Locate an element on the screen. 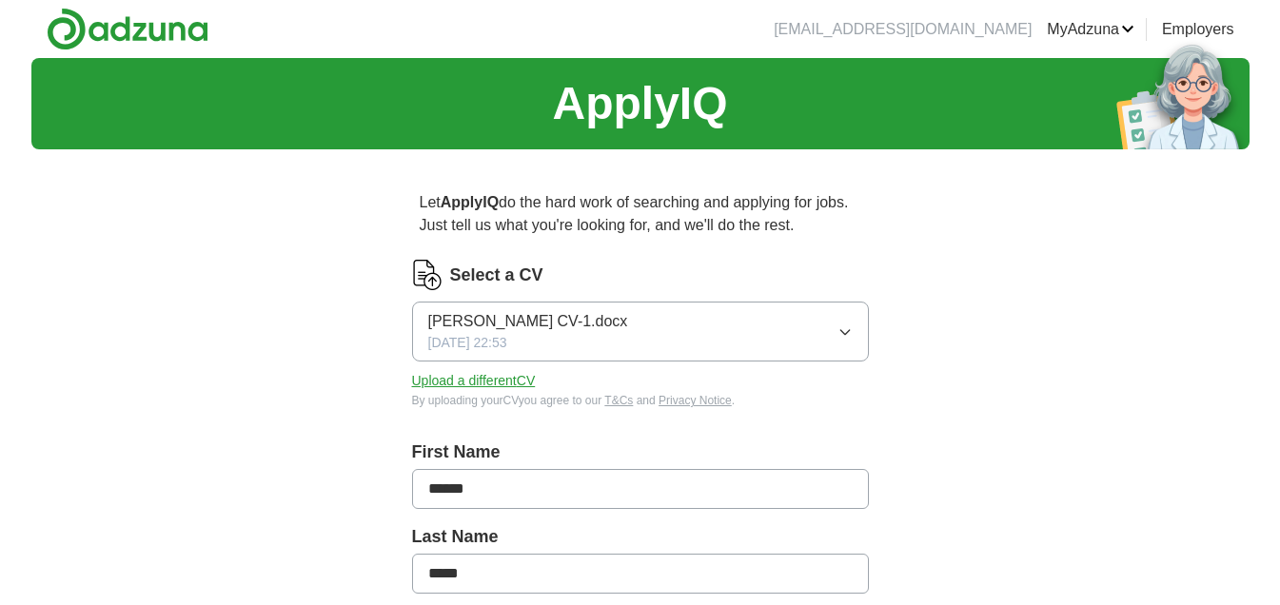 This screenshot has width=1280, height=605. img: Adzuna logo is located at coordinates (128, 29).